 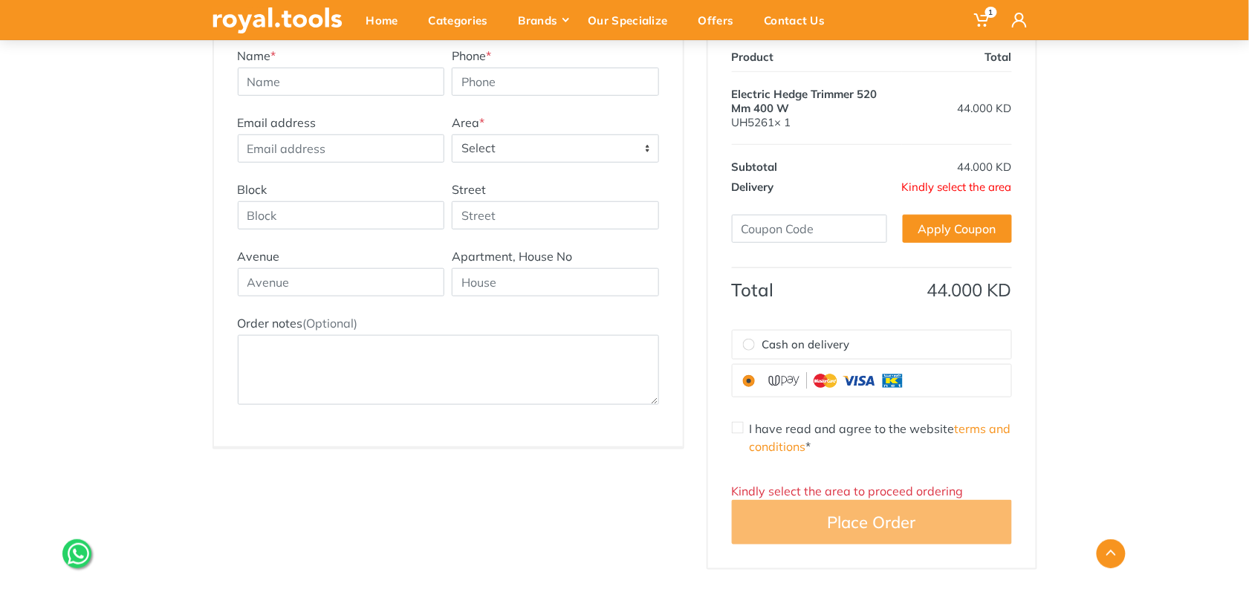 What do you see at coordinates (816, 59) in the screenshot?
I see `th: Product` at bounding box center [816, 59].